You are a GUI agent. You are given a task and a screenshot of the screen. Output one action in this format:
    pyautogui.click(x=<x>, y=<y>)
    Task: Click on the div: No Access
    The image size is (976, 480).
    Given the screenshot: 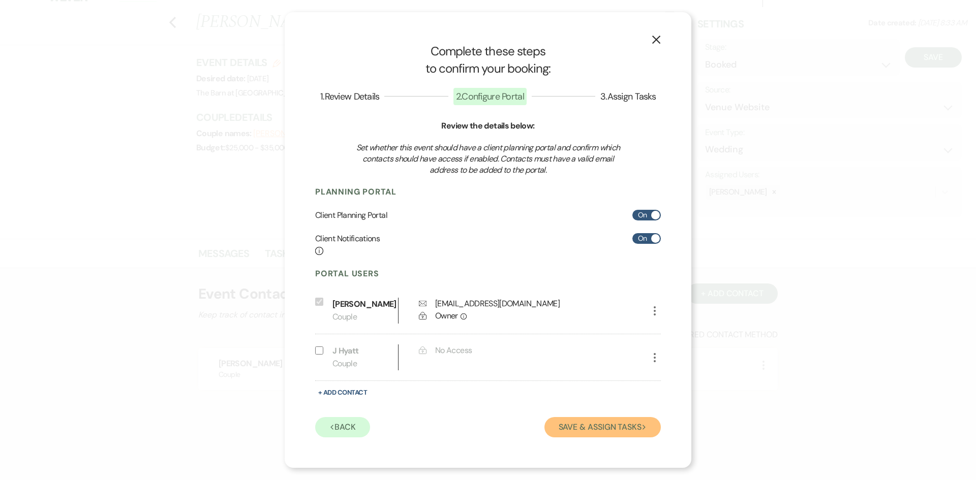 What is the action you would take?
    pyautogui.click(x=556, y=351)
    